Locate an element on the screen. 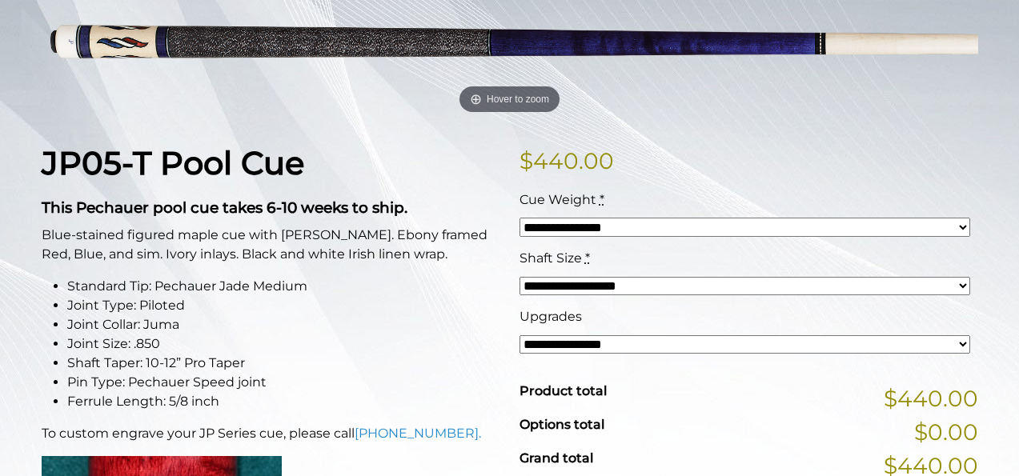  span: Upgrades is located at coordinates (551, 316).